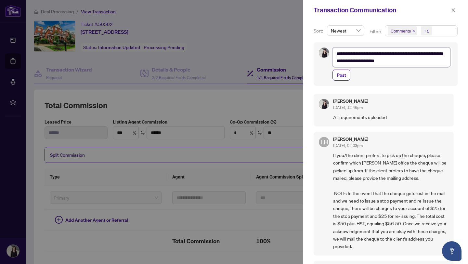 The image size is (468, 264). Describe the element at coordinates (381, 10) in the screenshot. I see `div: Transaction Communication` at that location.